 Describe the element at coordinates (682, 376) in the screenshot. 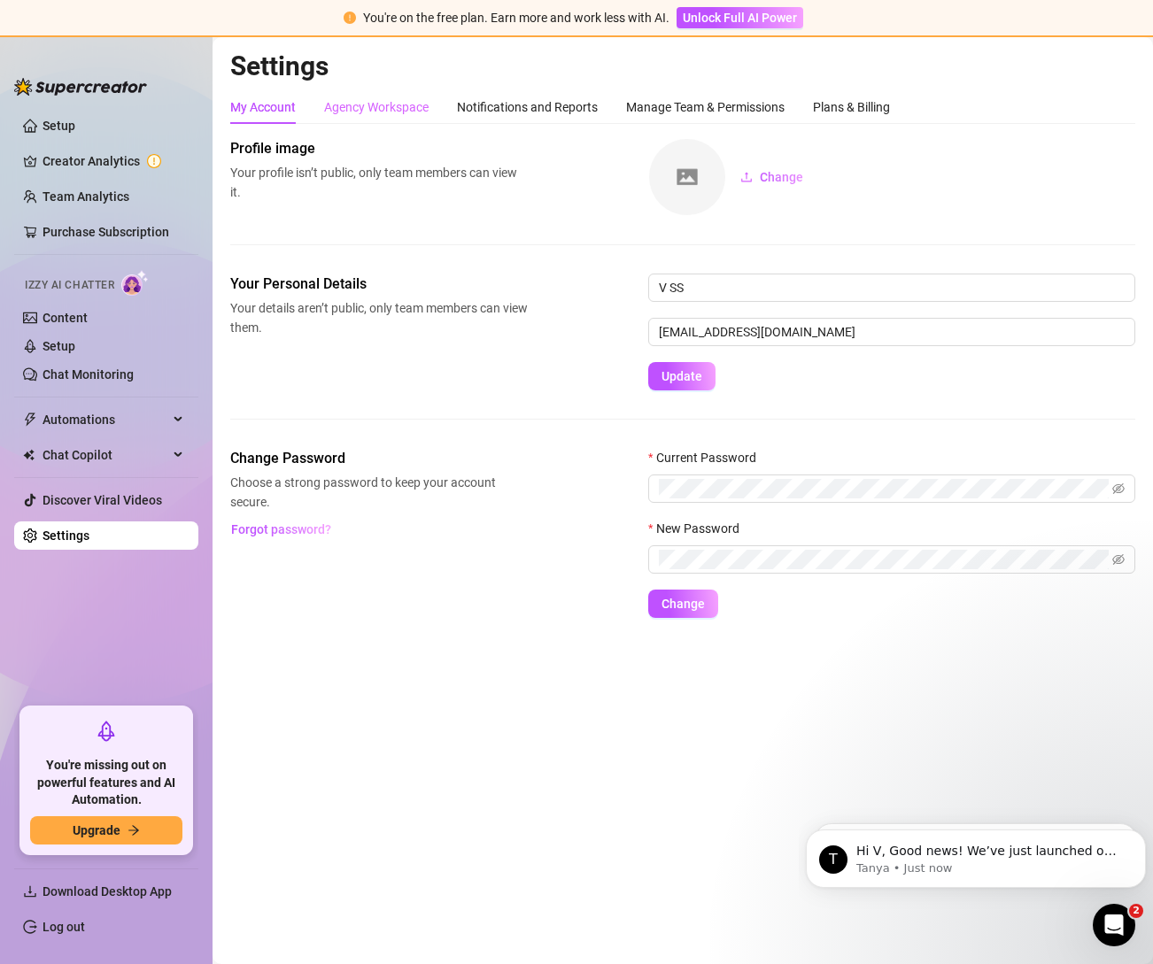

I see `span: Update` at that location.